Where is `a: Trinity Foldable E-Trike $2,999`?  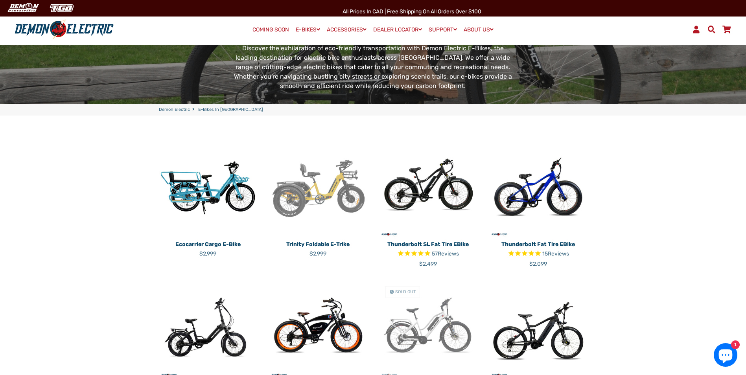 a: Trinity Foldable E-Trike $2,999 is located at coordinates (318, 248).